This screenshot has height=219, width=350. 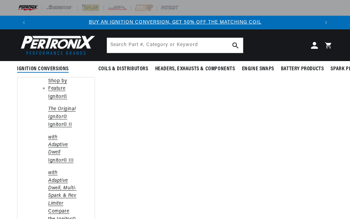 What do you see at coordinates (302, 69) in the screenshot?
I see `summary: Battery Products` at bounding box center [302, 69].